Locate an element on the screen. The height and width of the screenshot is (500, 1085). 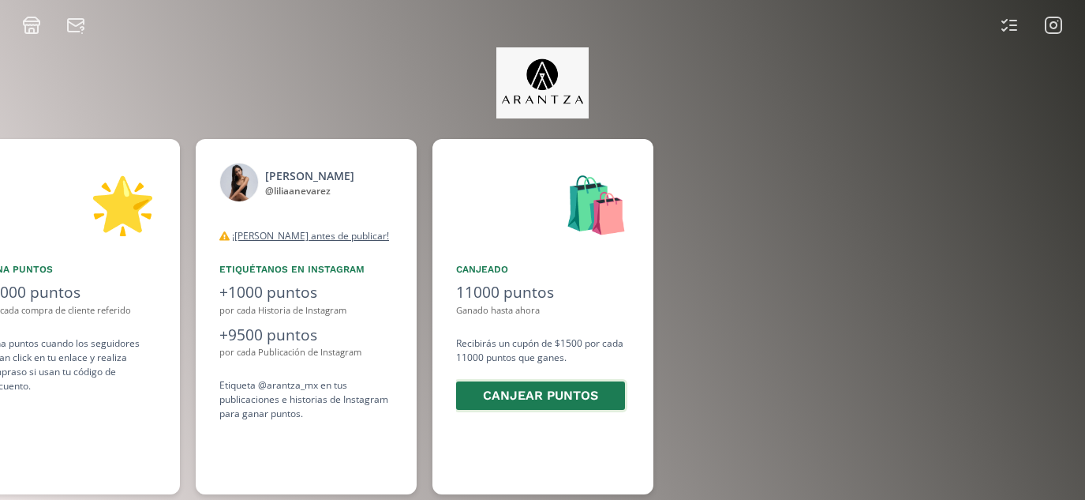
div: Etiqueta @arantza_mx en tus publicaciones e historias de Instagram para ganar puntos. is located at coordinates (306, 399).